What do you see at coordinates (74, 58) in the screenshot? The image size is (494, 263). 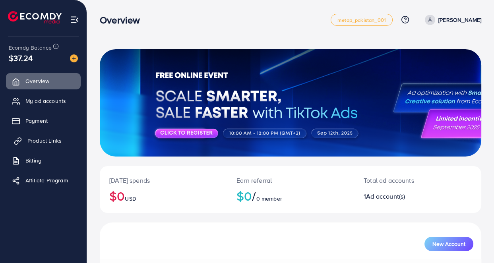 I see `img: image` at bounding box center [74, 58].